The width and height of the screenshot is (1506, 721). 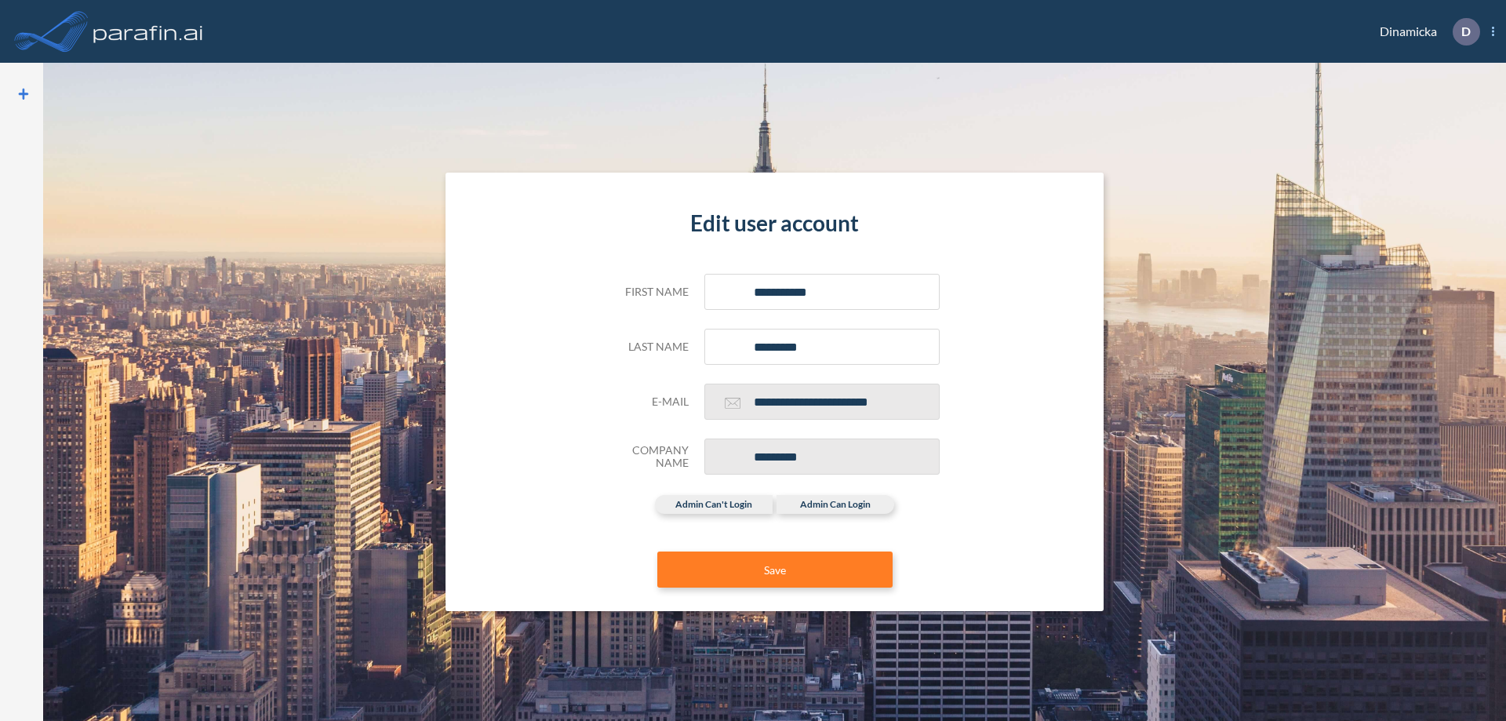 I want to click on h5: Company Name, so click(x=649, y=457).